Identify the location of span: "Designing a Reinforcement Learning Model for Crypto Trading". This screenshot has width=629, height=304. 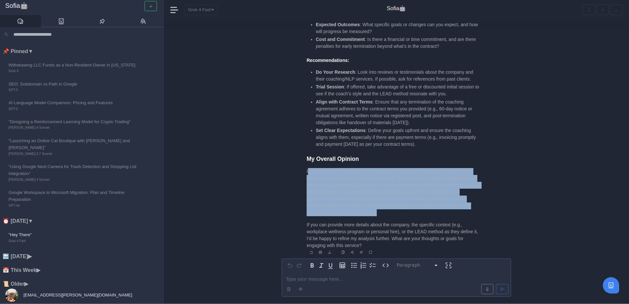
(74, 121).